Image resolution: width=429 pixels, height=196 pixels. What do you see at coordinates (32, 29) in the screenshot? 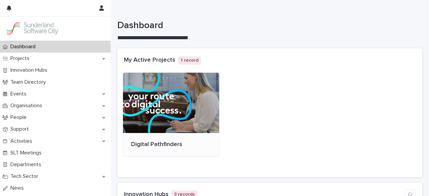
I see `img: Kay6KQejSz2FjblR6DWv` at bounding box center [32, 29].